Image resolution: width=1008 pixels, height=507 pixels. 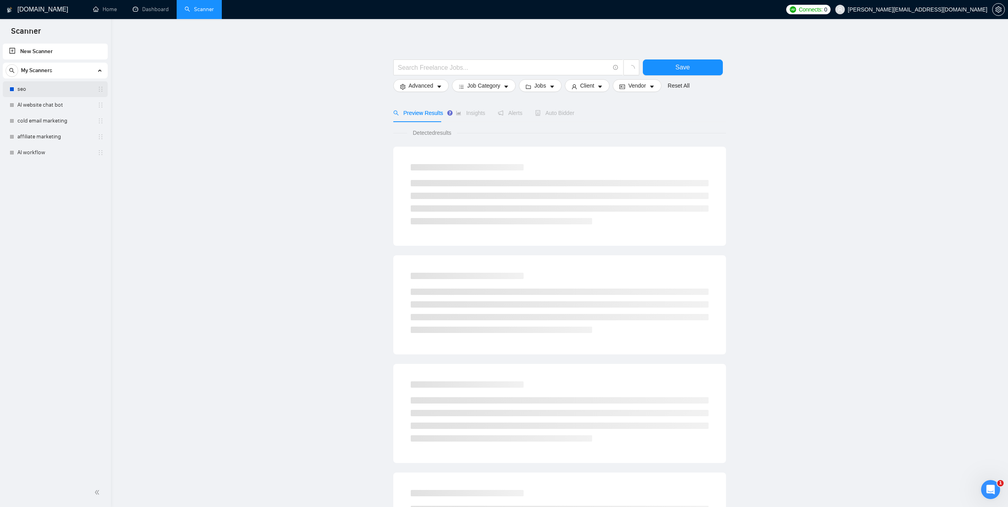 I want to click on span: My Scanners, so click(x=36, y=71).